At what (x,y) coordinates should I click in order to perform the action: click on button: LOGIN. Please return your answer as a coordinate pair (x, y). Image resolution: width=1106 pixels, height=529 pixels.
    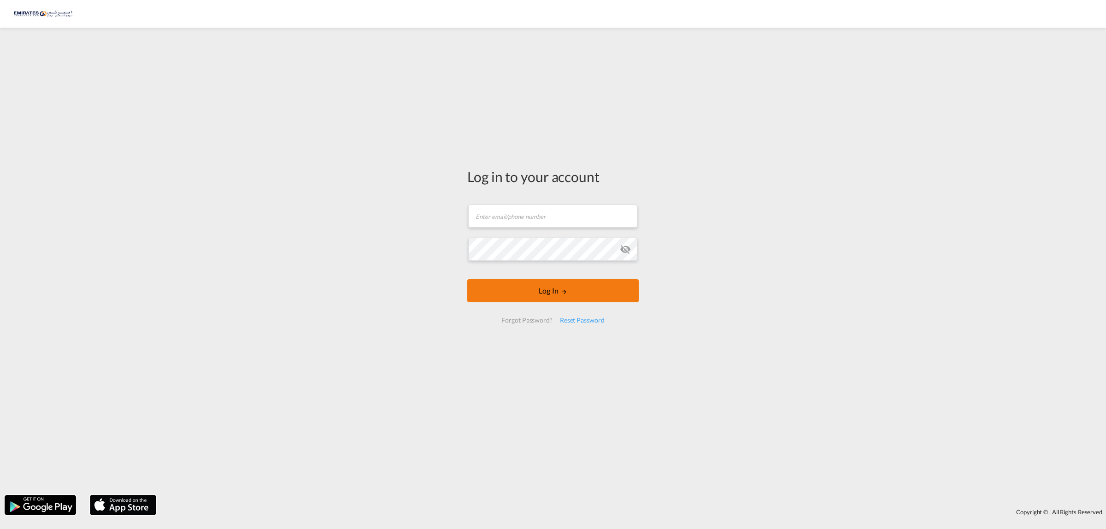
    Looking at the image, I should click on (553, 291).